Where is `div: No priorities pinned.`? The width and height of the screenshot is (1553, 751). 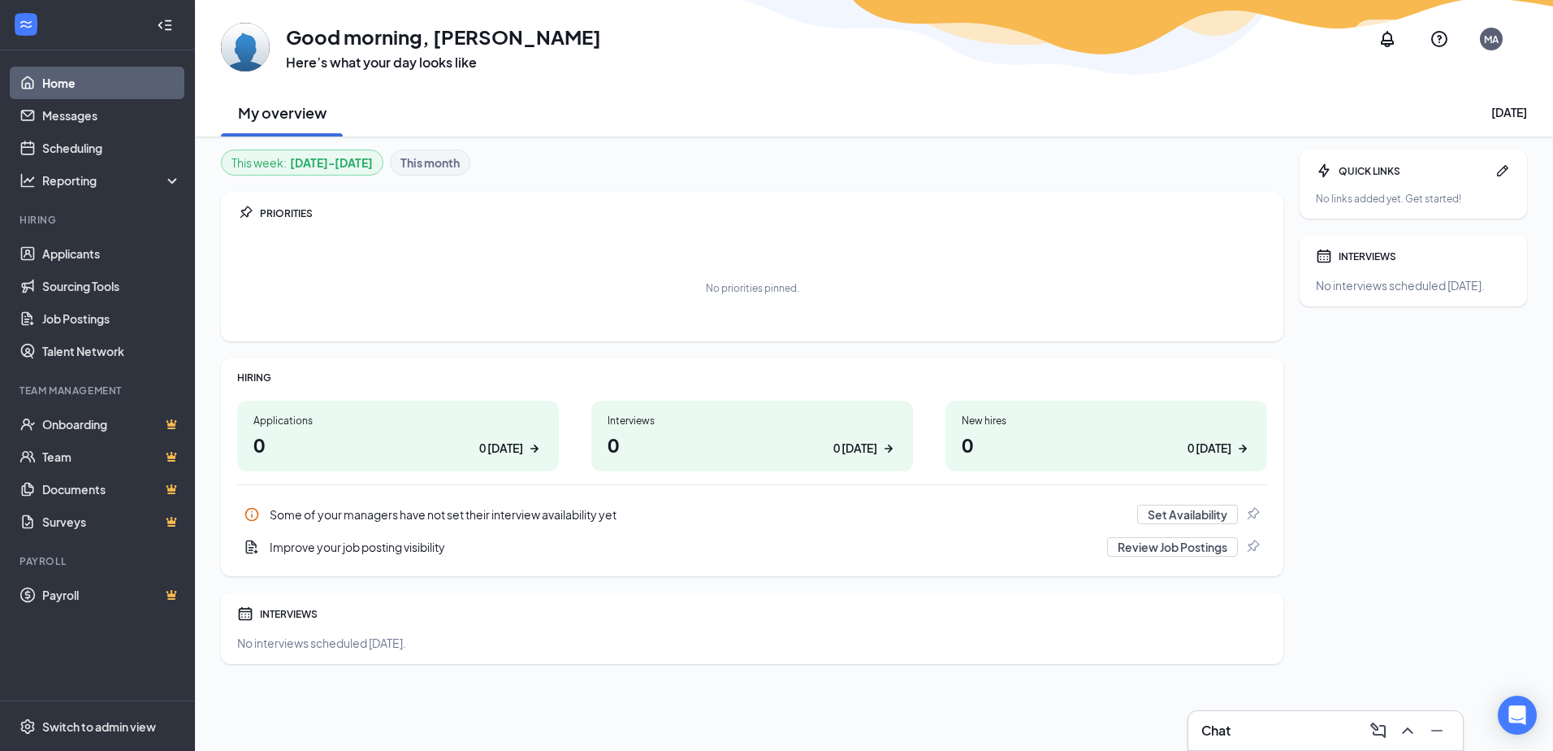 div: No priorities pinned. is located at coordinates (752, 288).